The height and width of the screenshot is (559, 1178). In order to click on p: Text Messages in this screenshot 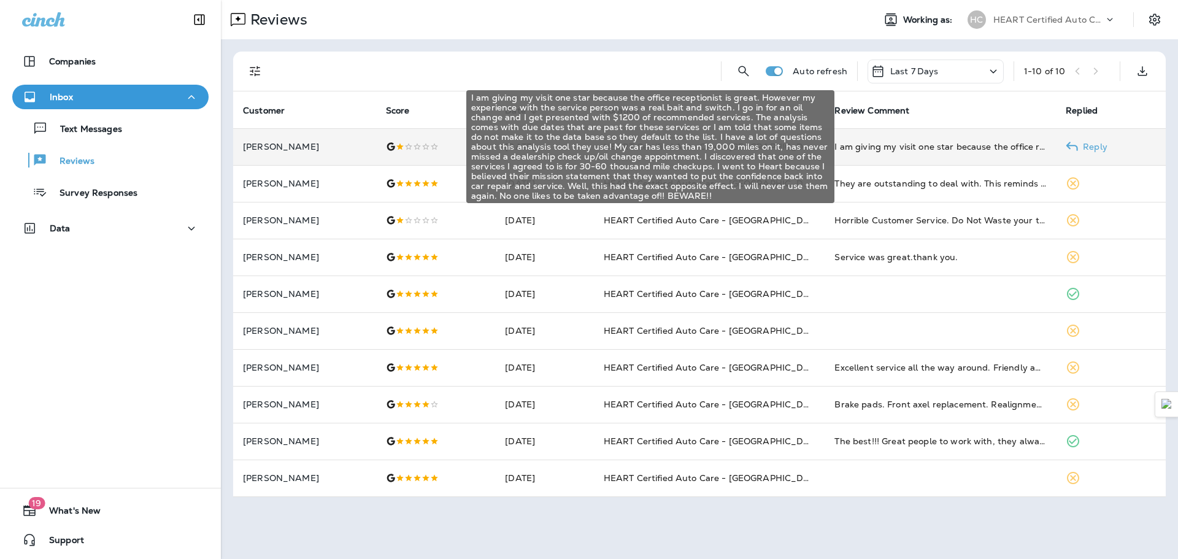, I will do `click(85, 129)`.